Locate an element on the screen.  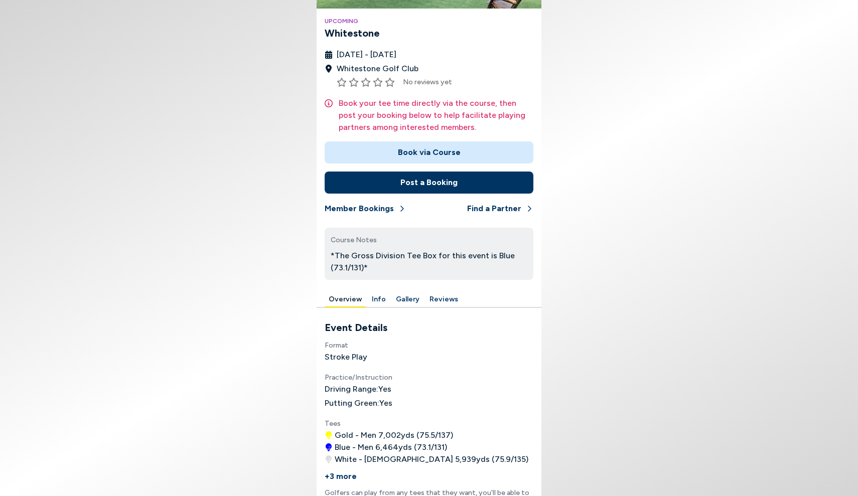
span: Course Notes is located at coordinates (354, 240).